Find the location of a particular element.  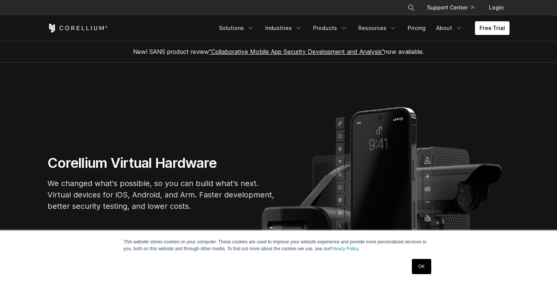

span: New! SANS product review now available. is located at coordinates (278, 52).